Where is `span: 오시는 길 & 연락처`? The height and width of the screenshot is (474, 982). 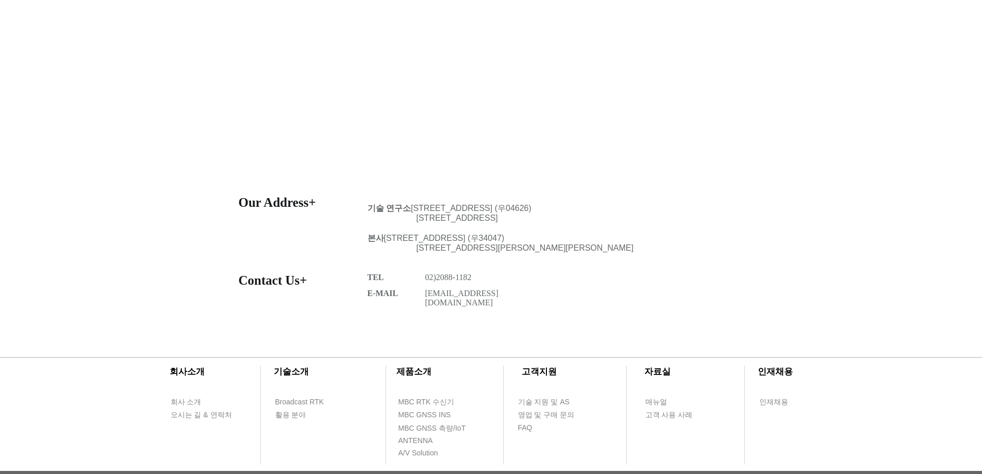
span: 오시는 길 & 연락처 is located at coordinates (201, 415).